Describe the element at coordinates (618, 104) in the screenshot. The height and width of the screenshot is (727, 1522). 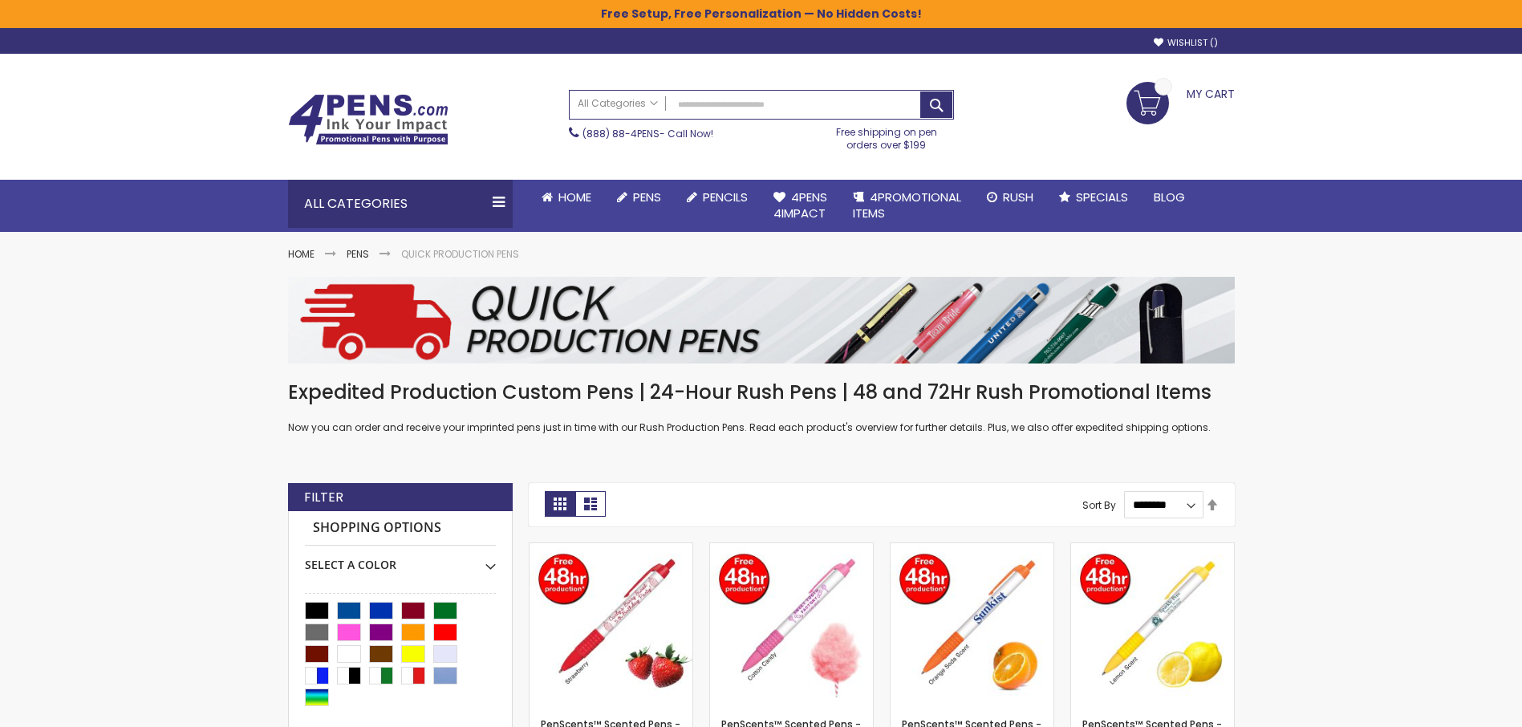
I see `a: All Categories` at that location.